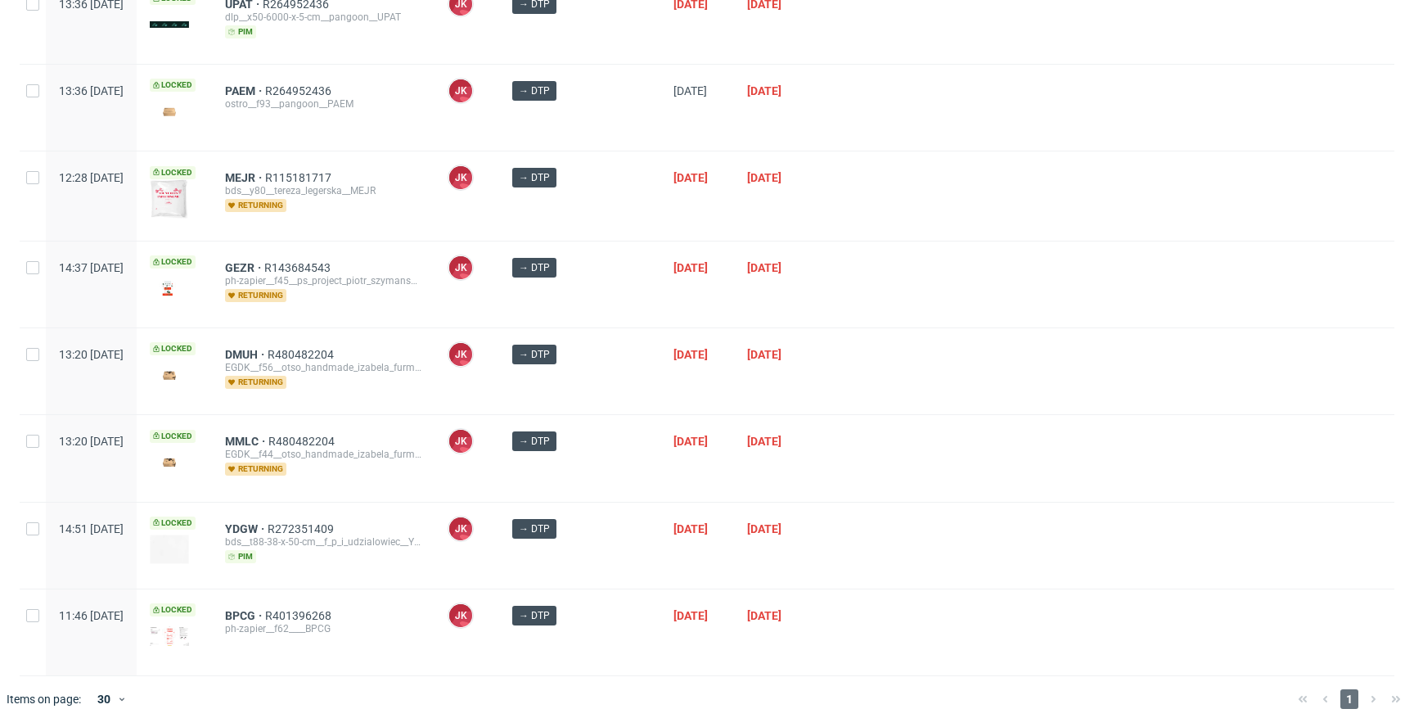  I want to click on span: PAEM, so click(245, 91).